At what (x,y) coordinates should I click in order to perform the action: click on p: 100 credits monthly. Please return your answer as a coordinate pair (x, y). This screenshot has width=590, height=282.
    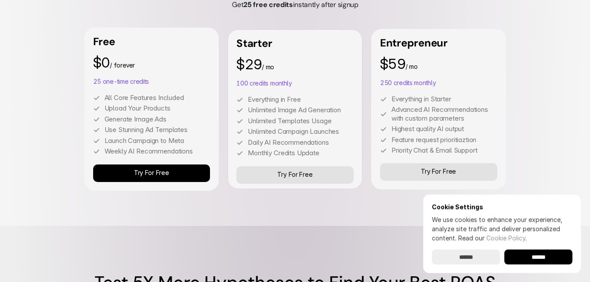
    Looking at the image, I should click on (295, 83).